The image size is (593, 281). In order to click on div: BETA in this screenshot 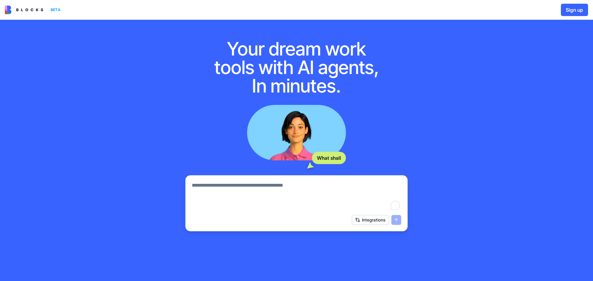, I will do `click(56, 10)`.